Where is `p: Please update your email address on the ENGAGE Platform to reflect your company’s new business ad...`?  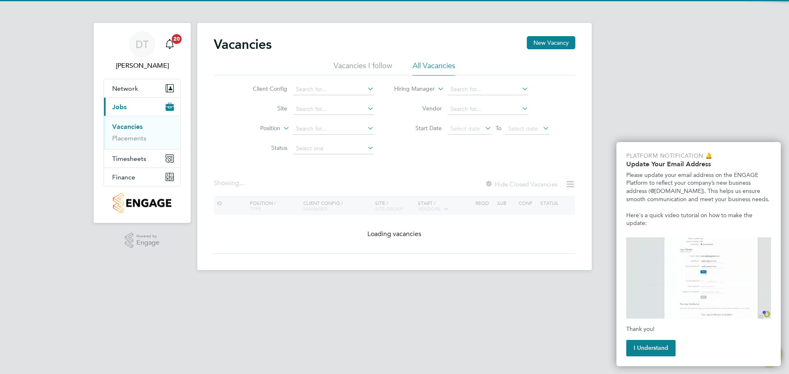 p: Please update your email address on the ENGAGE Platform to reflect your company’s new business ad... is located at coordinates (699, 187).